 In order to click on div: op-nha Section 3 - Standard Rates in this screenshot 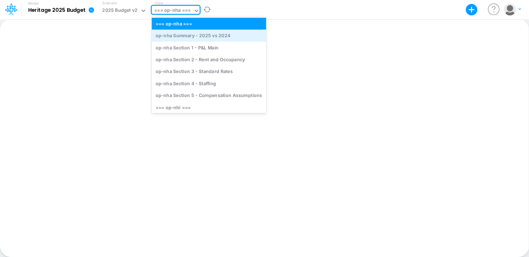, I will do `click(209, 71)`.